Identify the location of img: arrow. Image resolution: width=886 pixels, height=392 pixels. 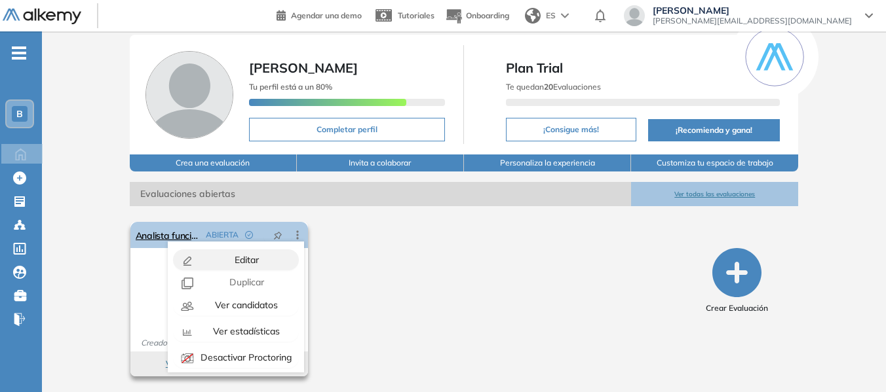
(565, 16).